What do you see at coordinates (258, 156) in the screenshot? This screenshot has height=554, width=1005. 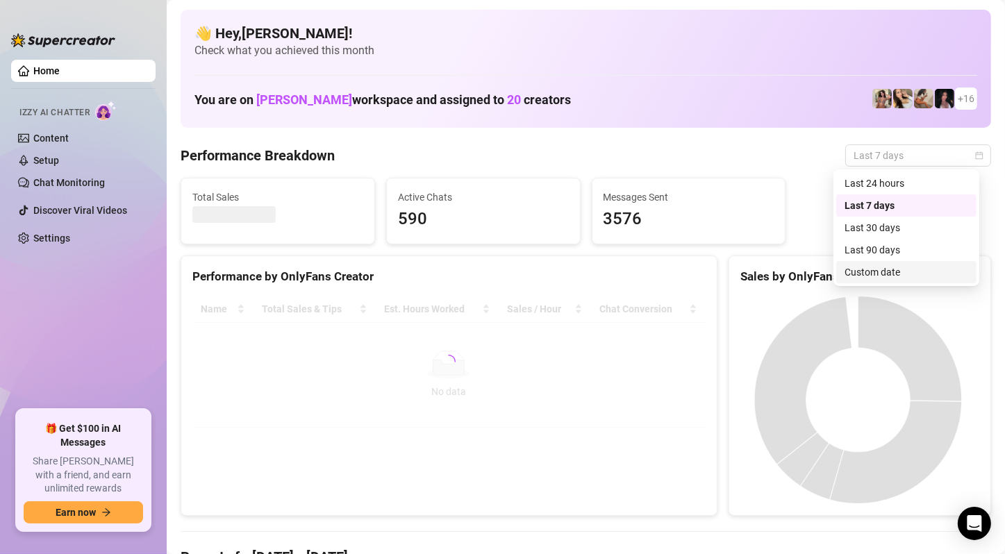 I see `h4: Performance Breakdown` at bounding box center [258, 156].